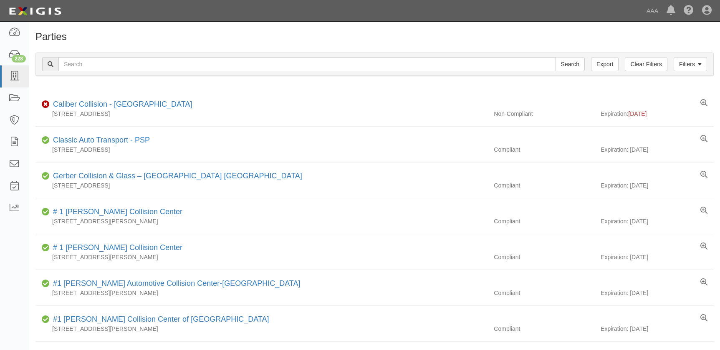 The image size is (720, 350). What do you see at coordinates (690, 64) in the screenshot?
I see `a: Filters` at bounding box center [690, 64].